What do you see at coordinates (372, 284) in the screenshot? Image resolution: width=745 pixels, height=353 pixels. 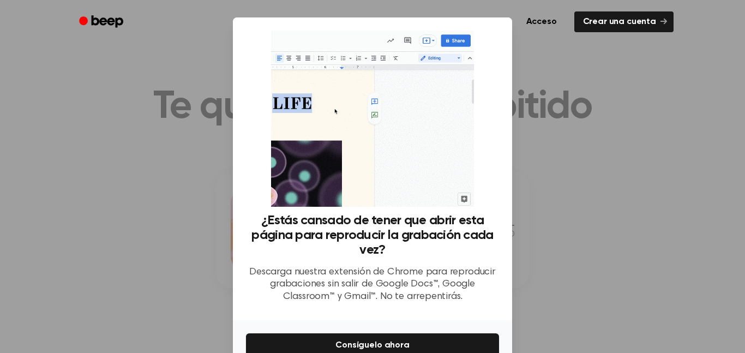 I see `font: Descarga nuestra extensión de Chrome para reproducir grabaciones sin salir de Google Docs™, Googl...` at bounding box center [372, 284].